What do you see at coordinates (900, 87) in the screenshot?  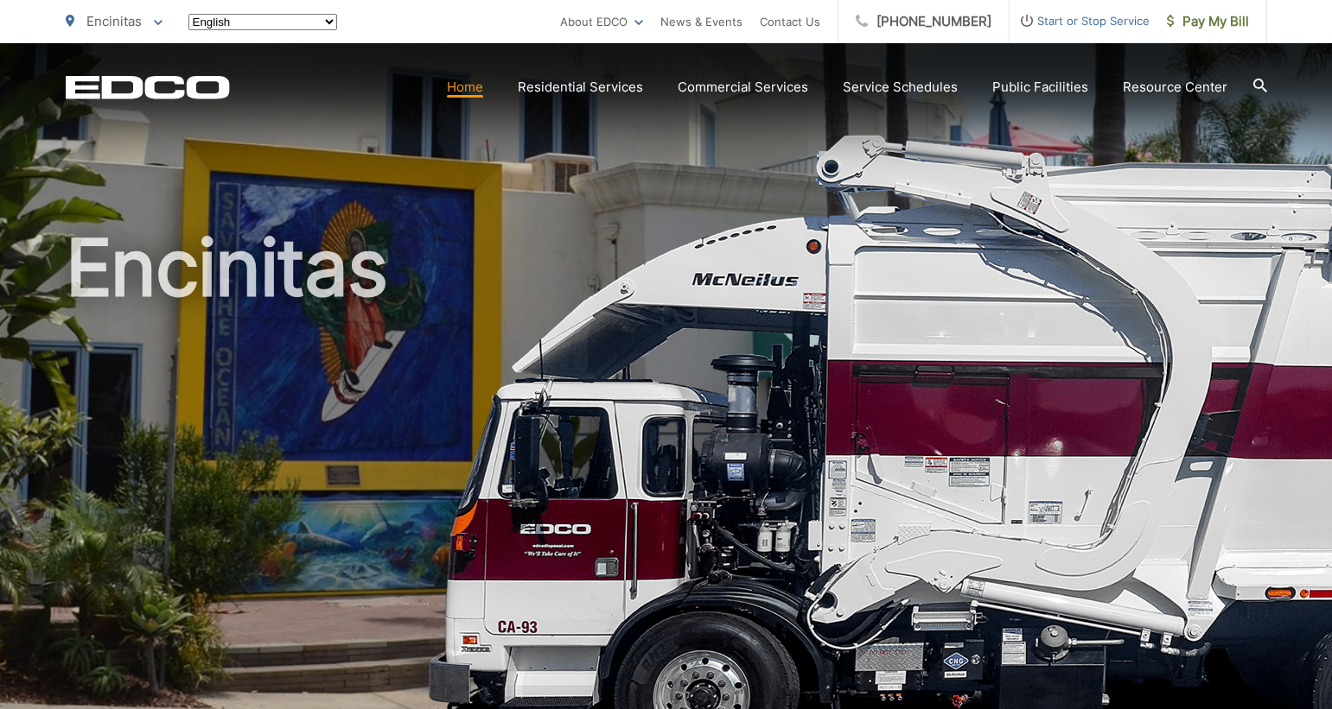 I see `a: Service Schedules` at bounding box center [900, 87].